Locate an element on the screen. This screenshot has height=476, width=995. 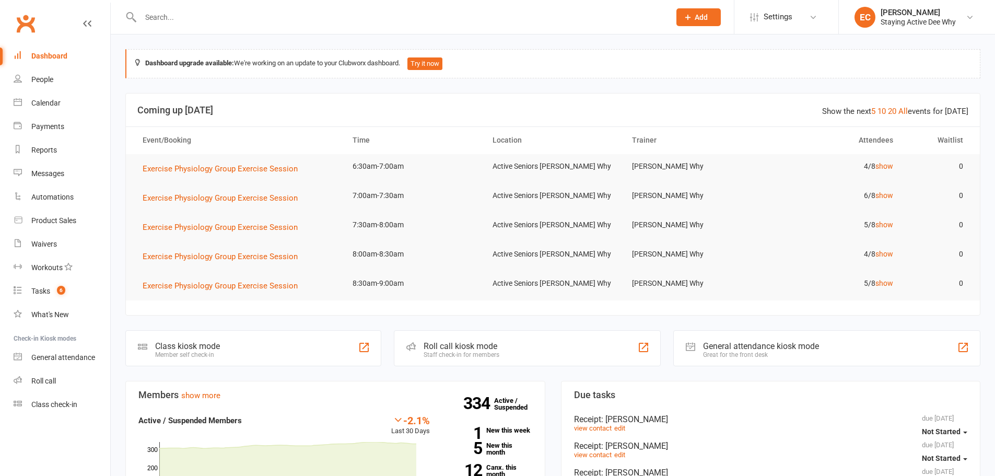
a: Roll call is located at coordinates (62, 381).